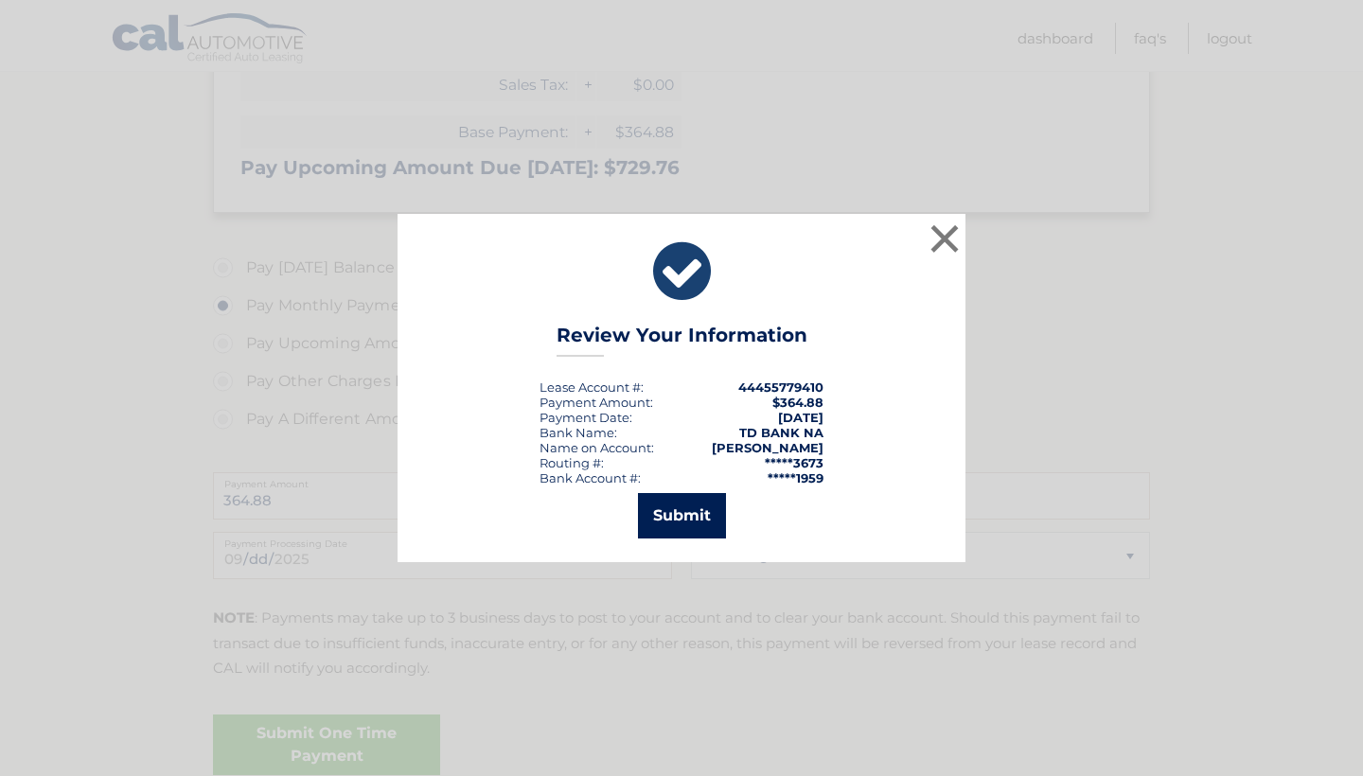 The width and height of the screenshot is (1363, 776). What do you see at coordinates (572, 463) in the screenshot?
I see `div: Routing #:` at bounding box center [572, 463].